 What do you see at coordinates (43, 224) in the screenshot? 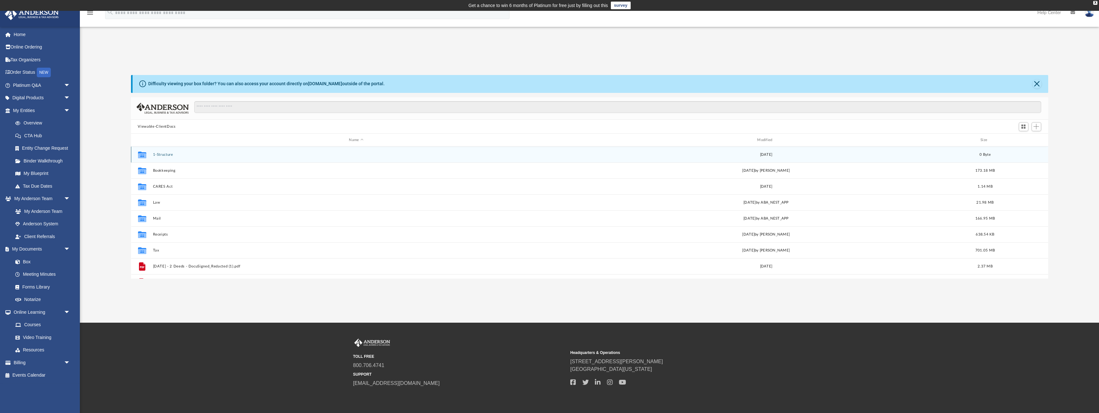
I see `a: Anderson System` at bounding box center [43, 224].